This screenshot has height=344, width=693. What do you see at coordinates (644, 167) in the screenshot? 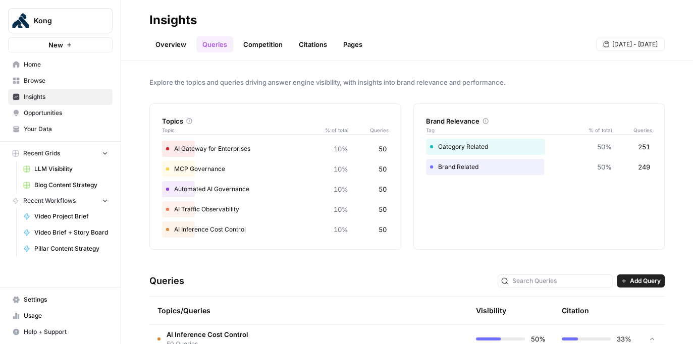
I see `span: 249` at bounding box center [644, 167].